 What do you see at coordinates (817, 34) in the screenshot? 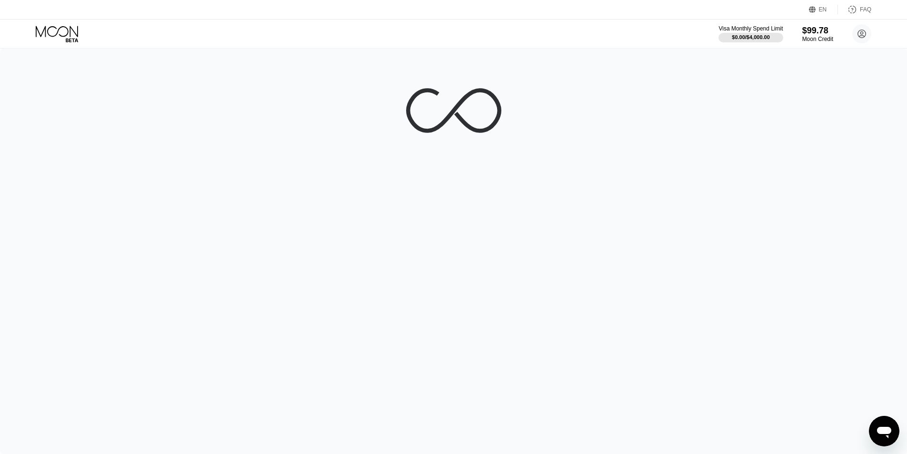
I see `div: $99.78Moon Credit` at bounding box center [817, 34].